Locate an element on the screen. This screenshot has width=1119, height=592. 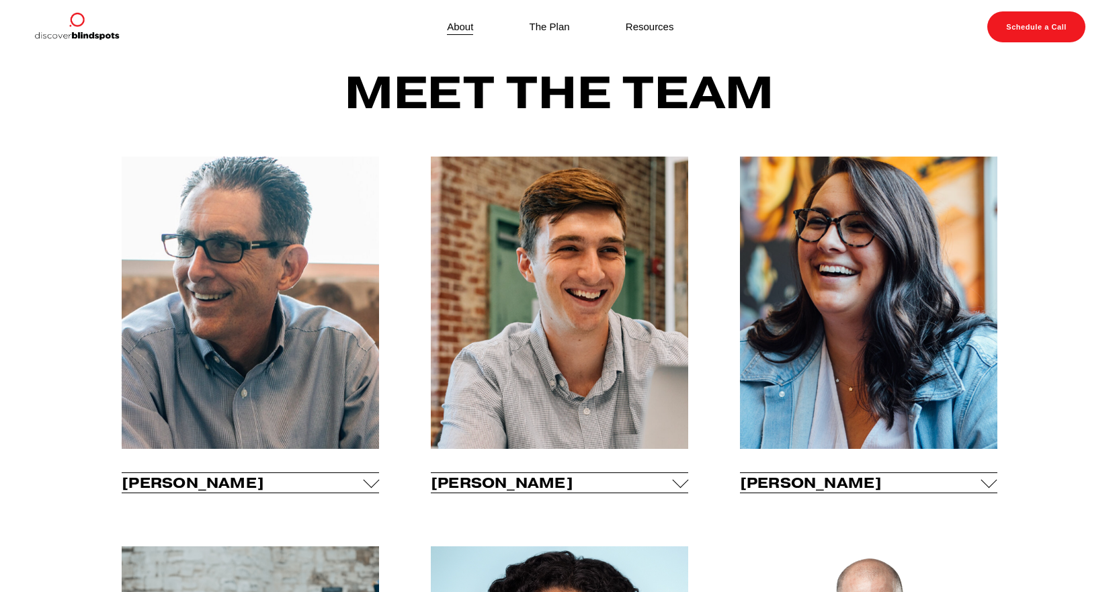
a: Resources is located at coordinates (650, 26).